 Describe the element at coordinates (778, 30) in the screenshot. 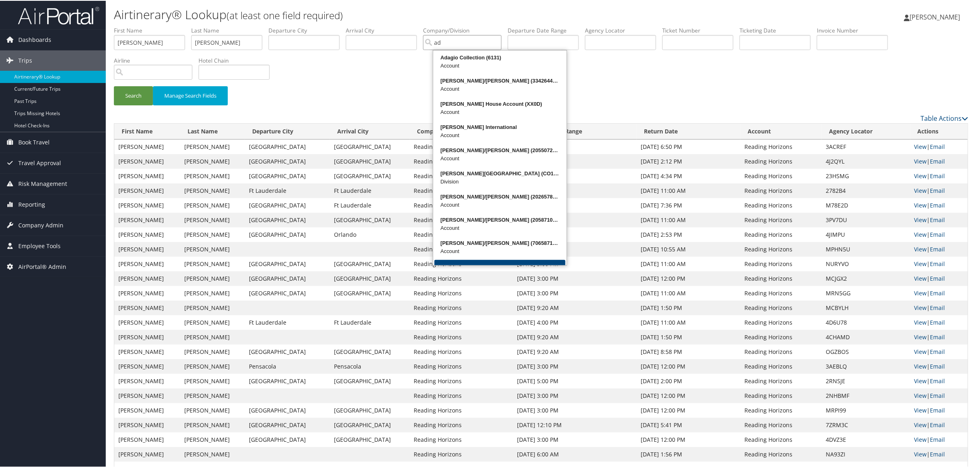

I see `label: Ticketing Date` at that location.